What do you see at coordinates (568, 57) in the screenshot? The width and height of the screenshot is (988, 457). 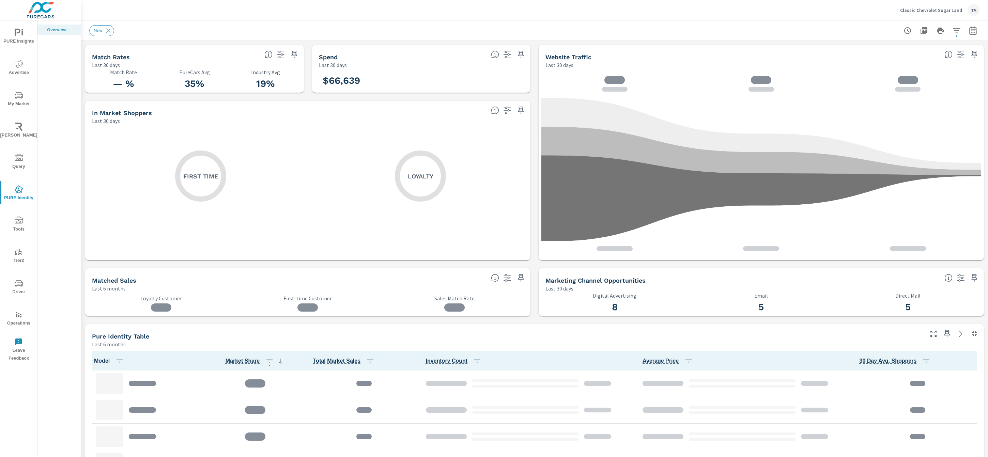 I see `h5: Website Traffic` at bounding box center [568, 57].